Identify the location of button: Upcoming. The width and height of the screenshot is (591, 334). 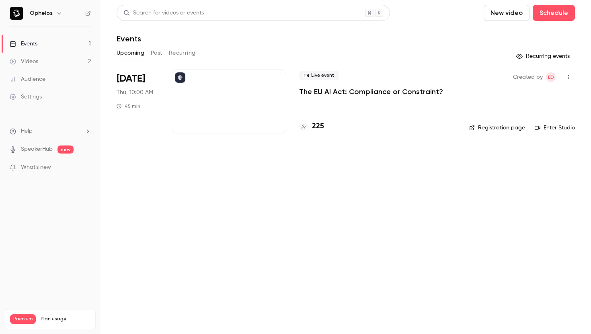
(130, 53).